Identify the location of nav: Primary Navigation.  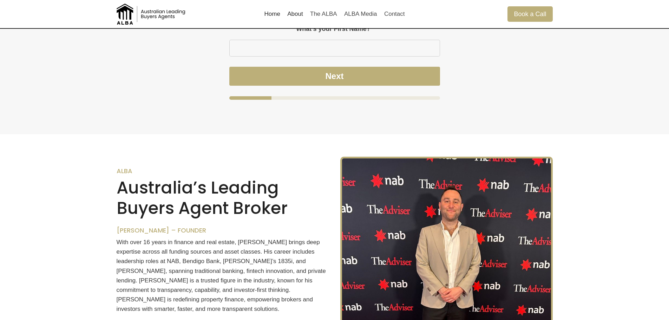
(334, 14).